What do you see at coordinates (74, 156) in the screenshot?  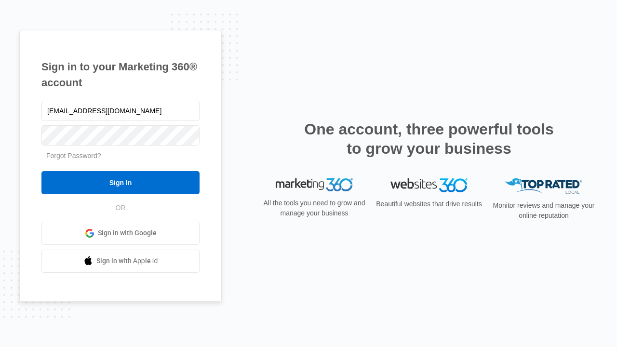 I see `a: Forgot Password?` at bounding box center [74, 156].